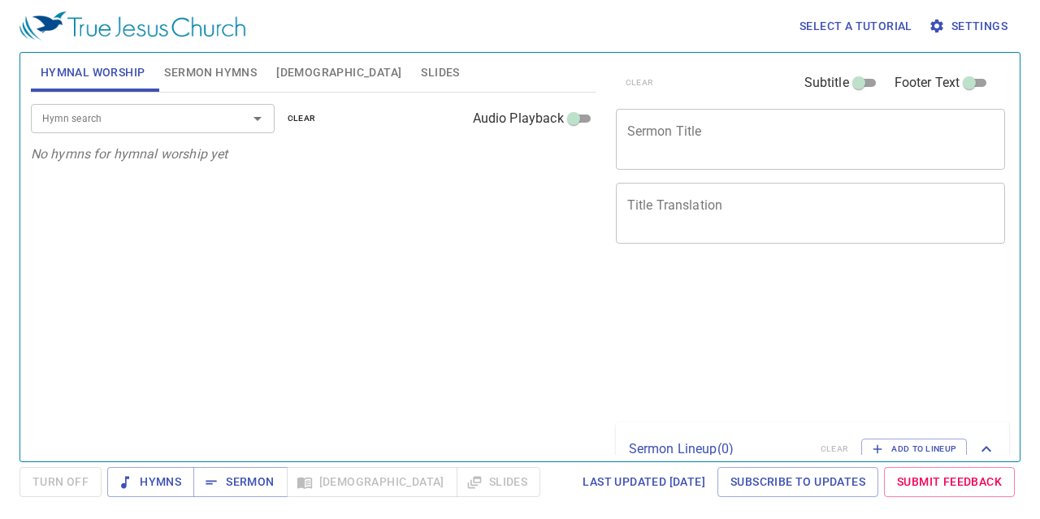 The image size is (1040, 519). I want to click on a: Submit Feedback, so click(949, 482).